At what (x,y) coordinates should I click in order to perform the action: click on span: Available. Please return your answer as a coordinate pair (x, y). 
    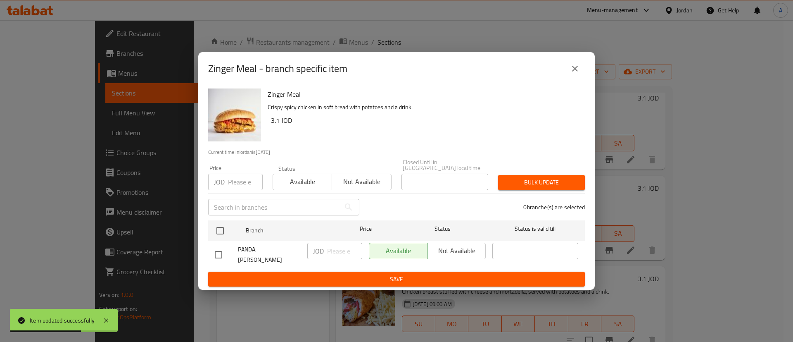
    Looking at the image, I should click on (302, 181).